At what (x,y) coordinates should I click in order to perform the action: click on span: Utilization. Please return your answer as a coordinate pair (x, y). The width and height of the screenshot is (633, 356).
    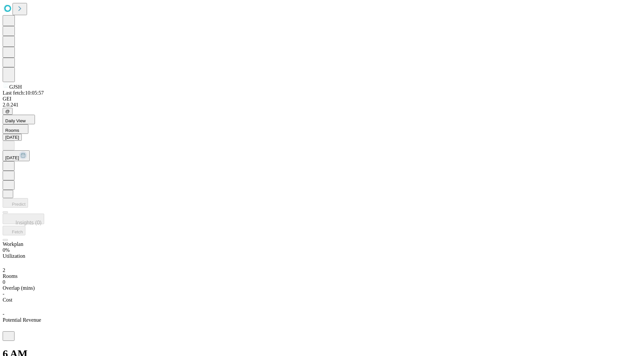
    Looking at the image, I should click on (14, 256).